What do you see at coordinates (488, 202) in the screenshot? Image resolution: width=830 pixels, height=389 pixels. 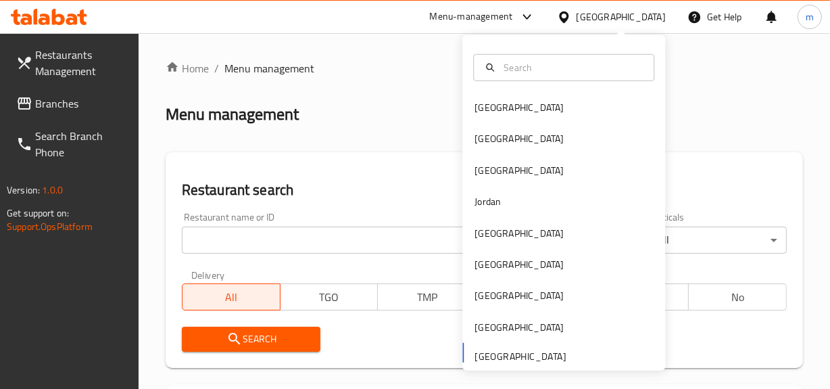 I see `div: Jordan` at bounding box center [488, 202].